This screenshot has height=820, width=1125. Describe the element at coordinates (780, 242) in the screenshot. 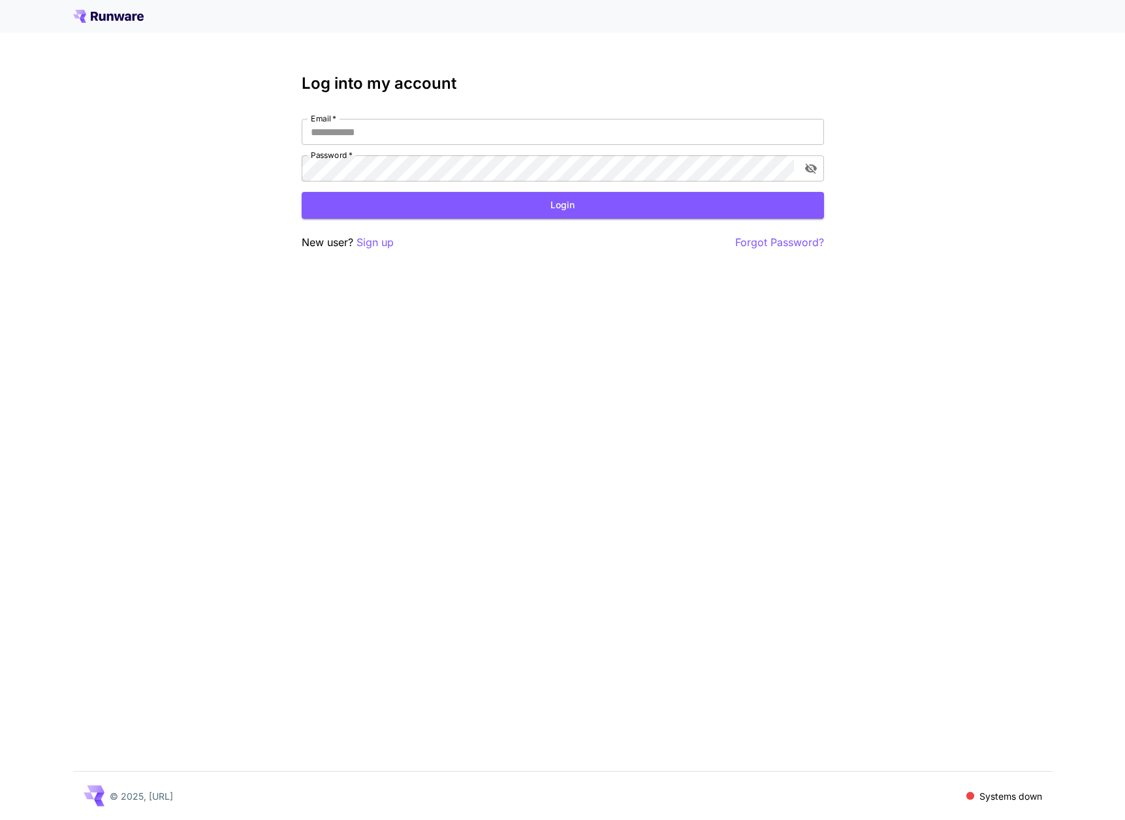

I see `button: Forgot Password?` at that location.